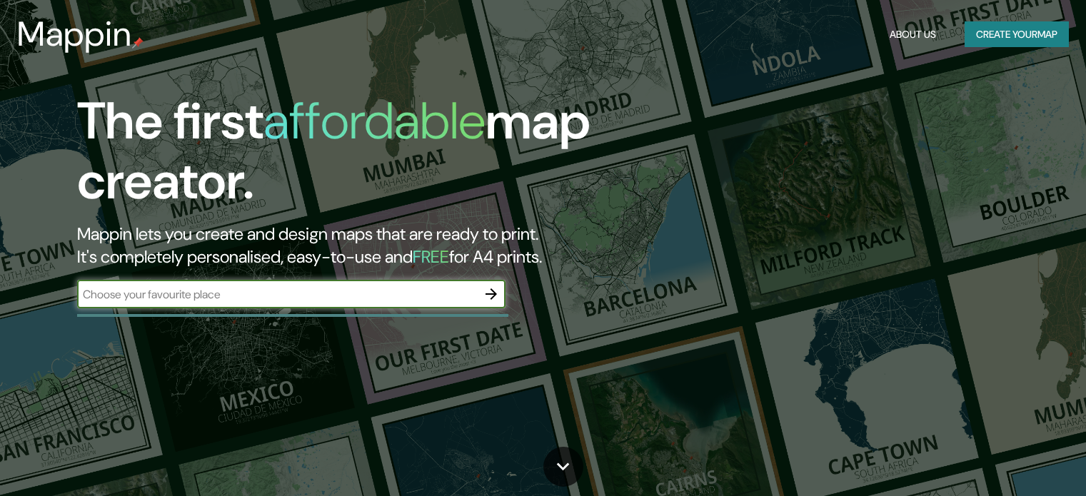 This screenshot has height=496, width=1086. What do you see at coordinates (74, 34) in the screenshot?
I see `h3: Mappin` at bounding box center [74, 34].